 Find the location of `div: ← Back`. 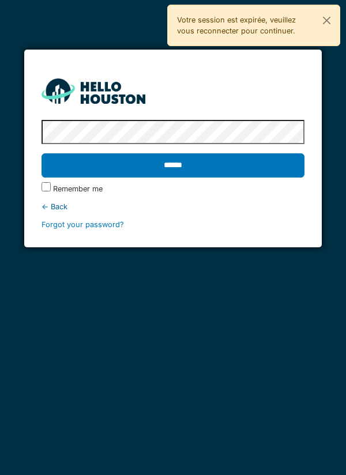

div: ← Back is located at coordinates (173, 207).